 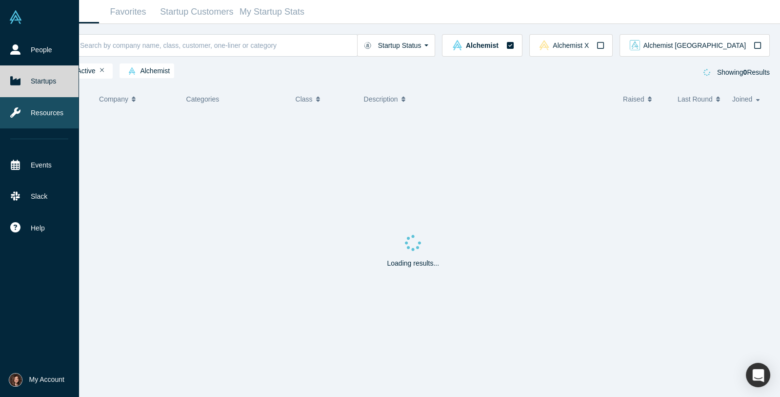 I want to click on button: Class, so click(x=322, y=99).